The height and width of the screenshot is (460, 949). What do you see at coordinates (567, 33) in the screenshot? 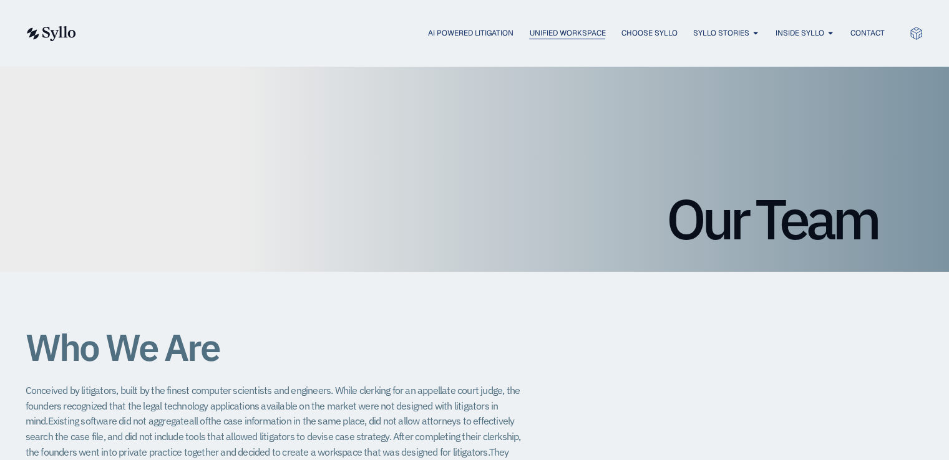
I see `span: Unified Workspace` at bounding box center [567, 33].